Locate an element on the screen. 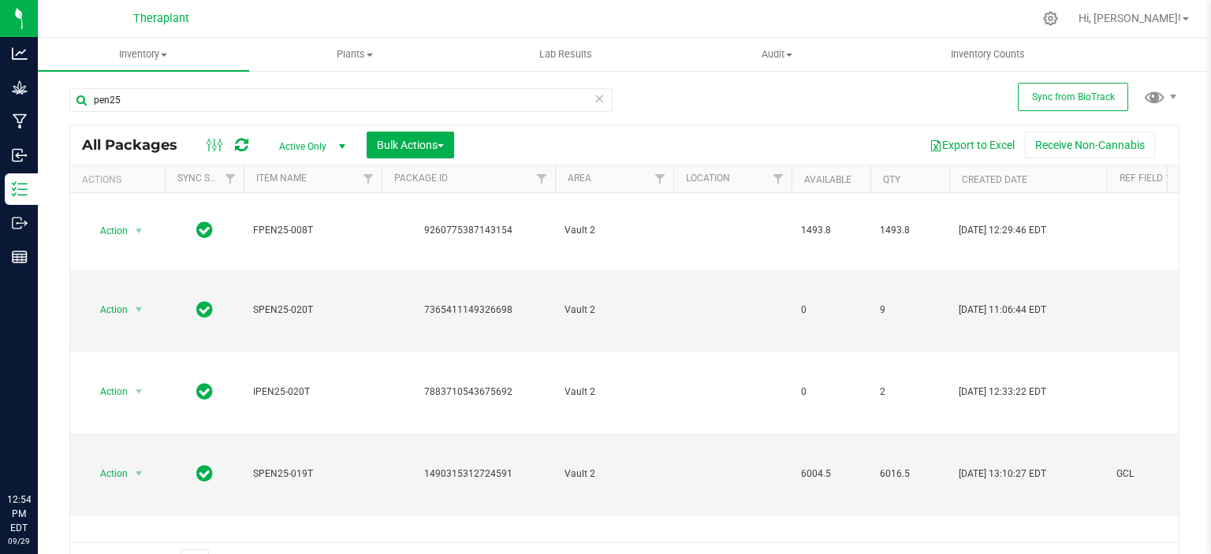 This screenshot has height=554, width=1211. button: Bulk Actions is located at coordinates (410, 145).